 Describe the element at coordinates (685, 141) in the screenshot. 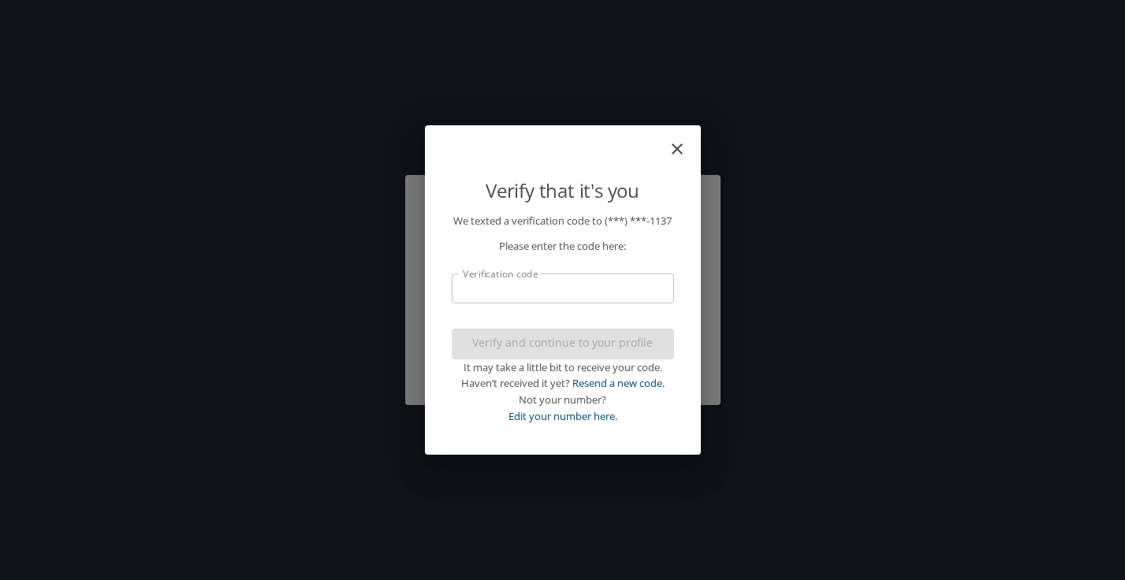

I see `button: close` at that location.